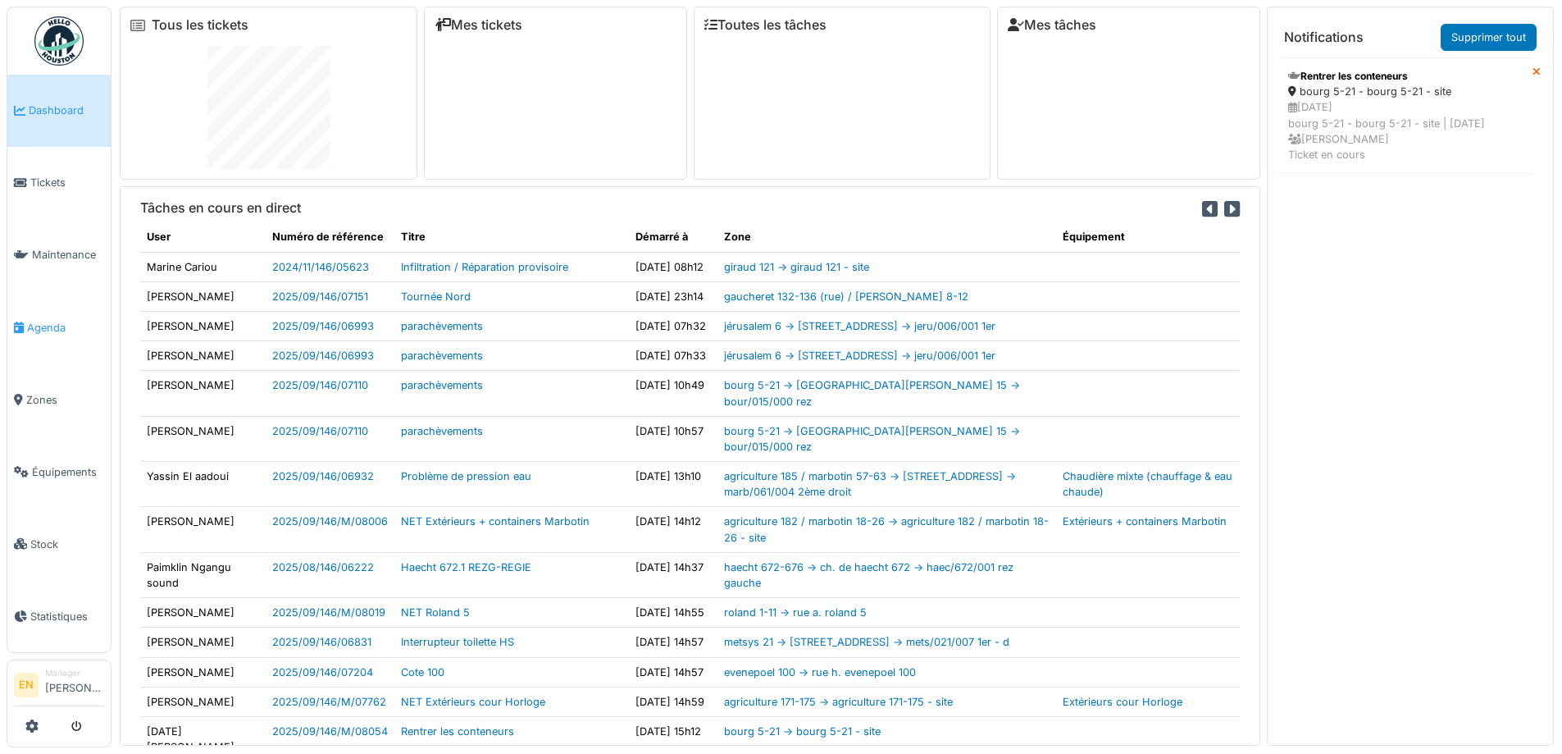 The width and height of the screenshot is (1562, 754). I want to click on a: 2025/09/146/M/08054, so click(330, 731).